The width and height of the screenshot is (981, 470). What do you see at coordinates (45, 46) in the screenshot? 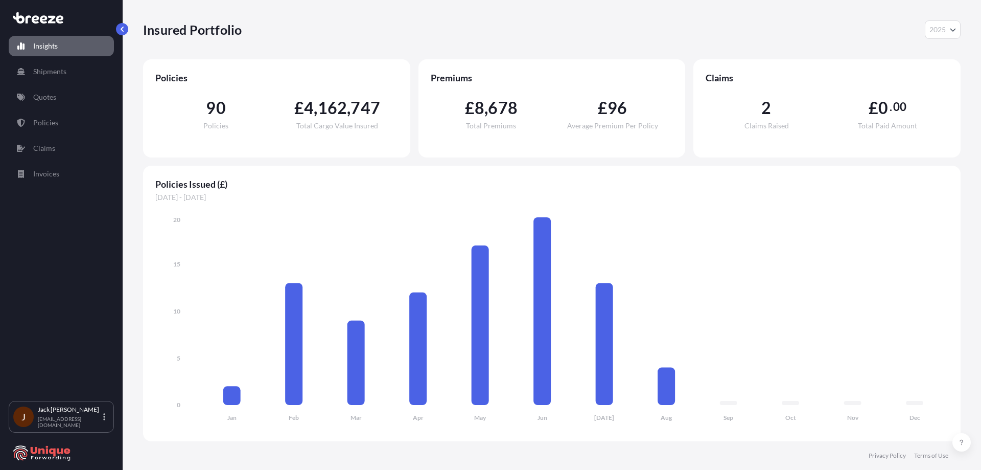
I see `p: Insights` at bounding box center [45, 46].